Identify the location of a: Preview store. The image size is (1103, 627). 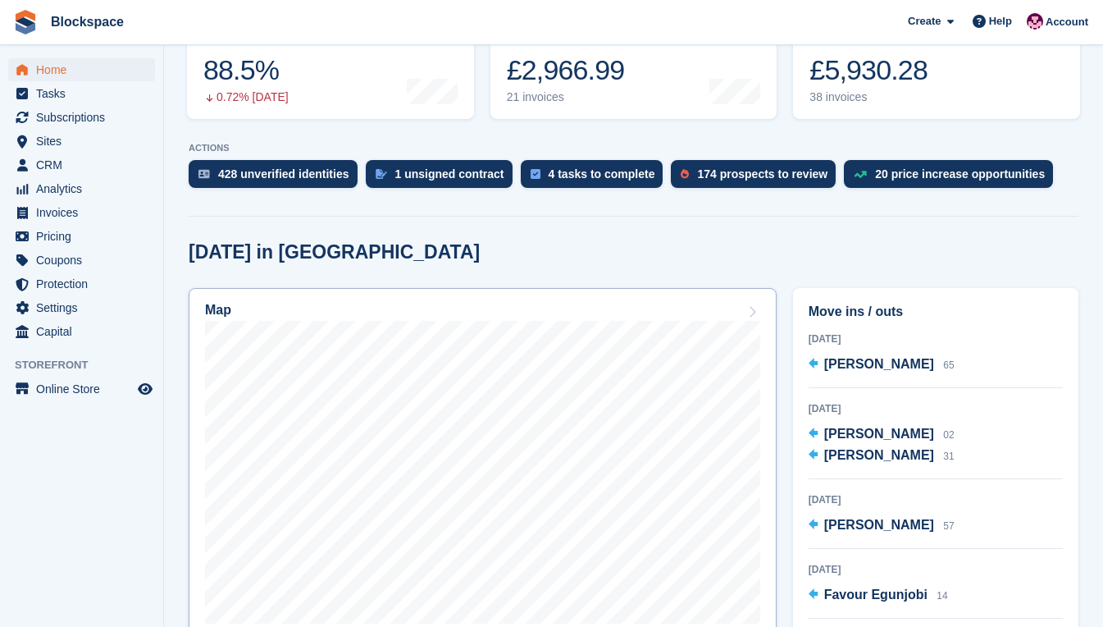
(145, 389).